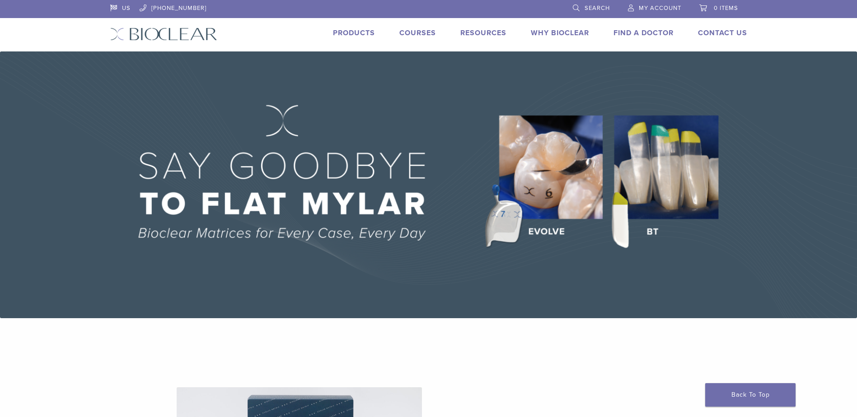 The height and width of the screenshot is (417, 857). Describe the element at coordinates (597, 8) in the screenshot. I see `span: Search` at that location.